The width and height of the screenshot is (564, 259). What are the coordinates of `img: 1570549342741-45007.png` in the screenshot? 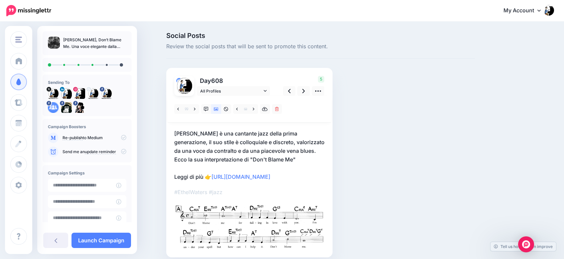 It's located at (67, 93).